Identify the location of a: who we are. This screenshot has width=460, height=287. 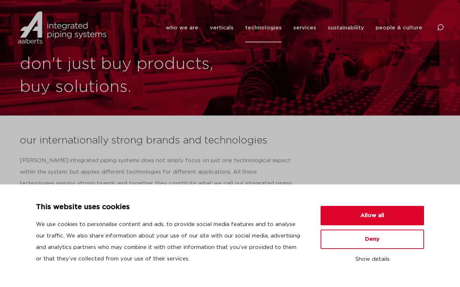
(182, 28).